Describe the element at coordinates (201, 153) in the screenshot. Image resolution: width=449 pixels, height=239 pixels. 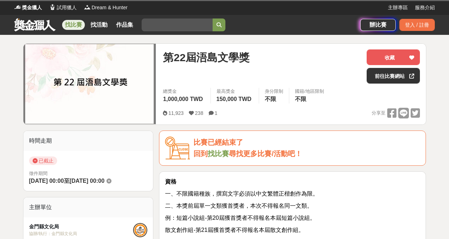
I see `span: 回到` at that location.